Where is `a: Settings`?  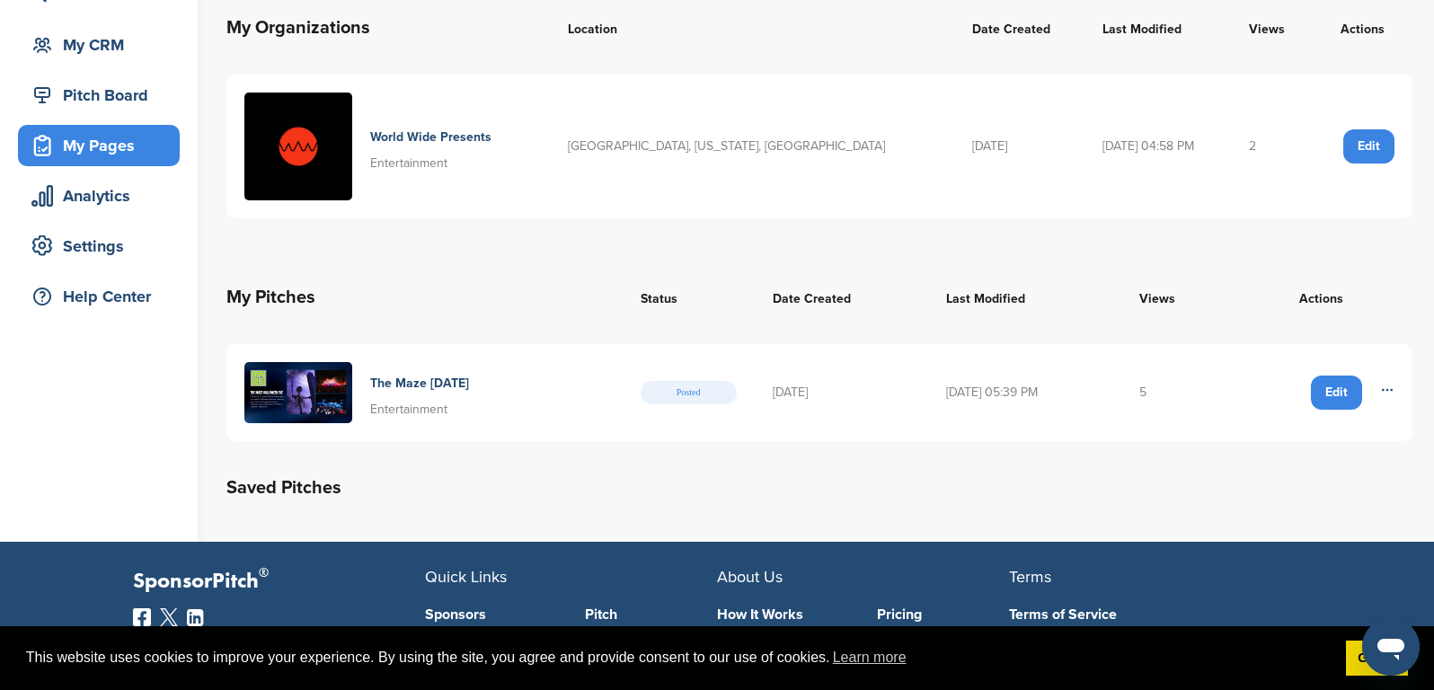 a: Settings is located at coordinates (99, 246).